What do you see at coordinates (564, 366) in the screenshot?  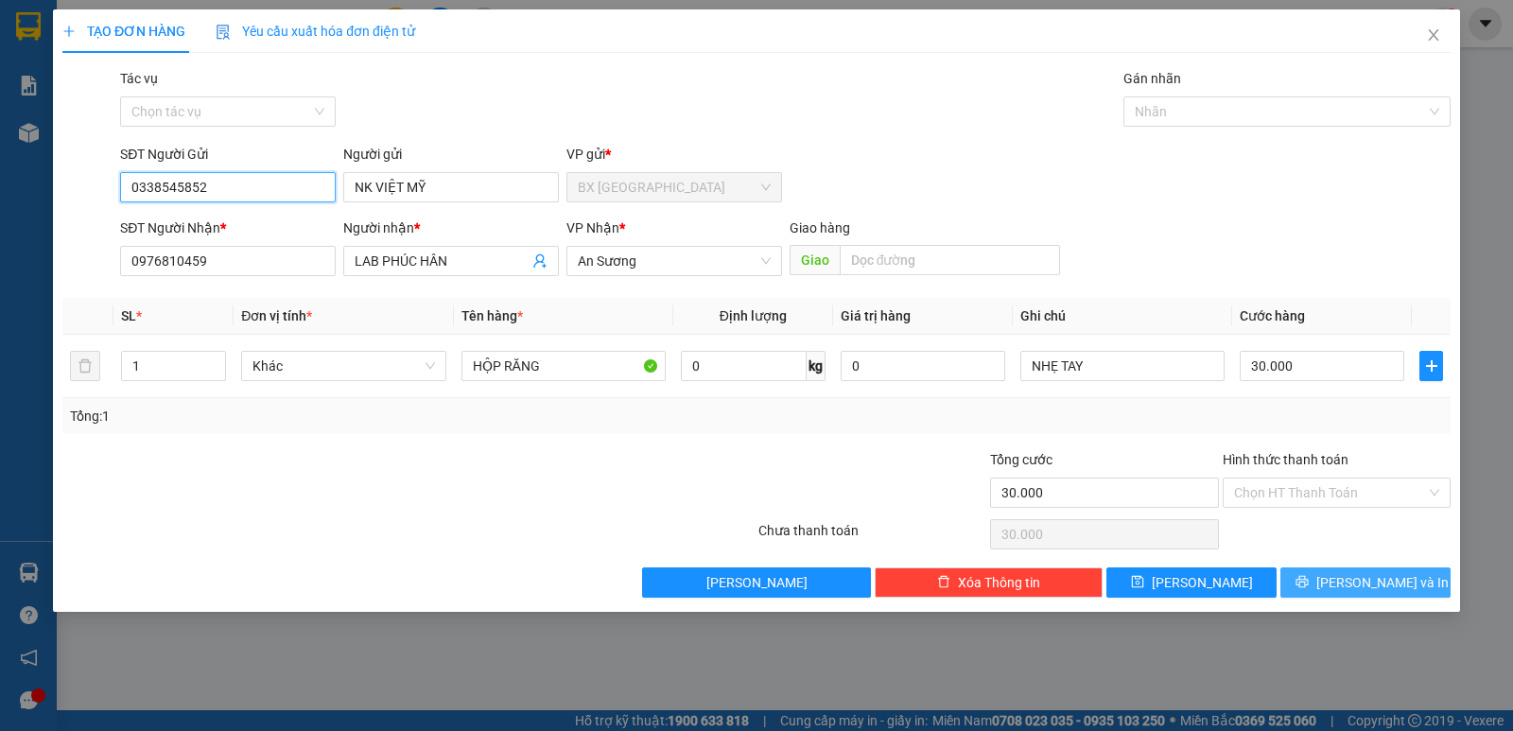 I see `input: VD: Bàn, Ghế` at bounding box center [564, 366].